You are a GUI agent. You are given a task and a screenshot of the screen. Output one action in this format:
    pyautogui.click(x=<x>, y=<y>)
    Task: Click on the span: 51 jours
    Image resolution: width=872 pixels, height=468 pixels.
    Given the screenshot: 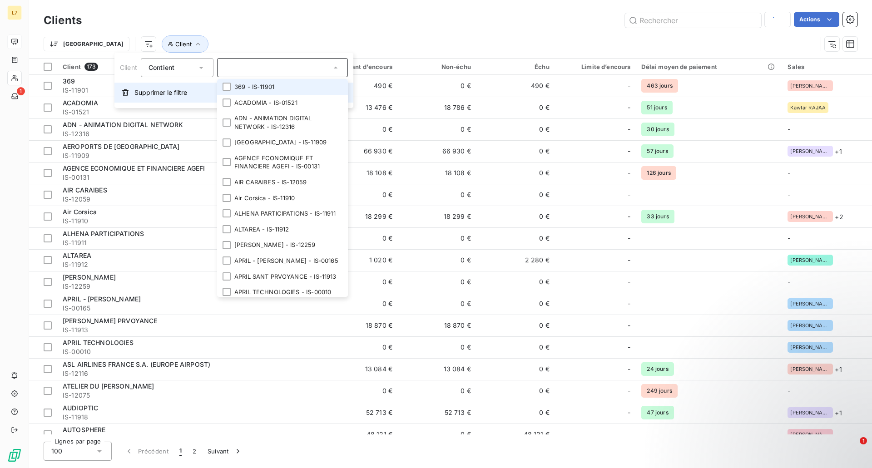 What is the action you would take?
    pyautogui.click(x=656, y=108)
    